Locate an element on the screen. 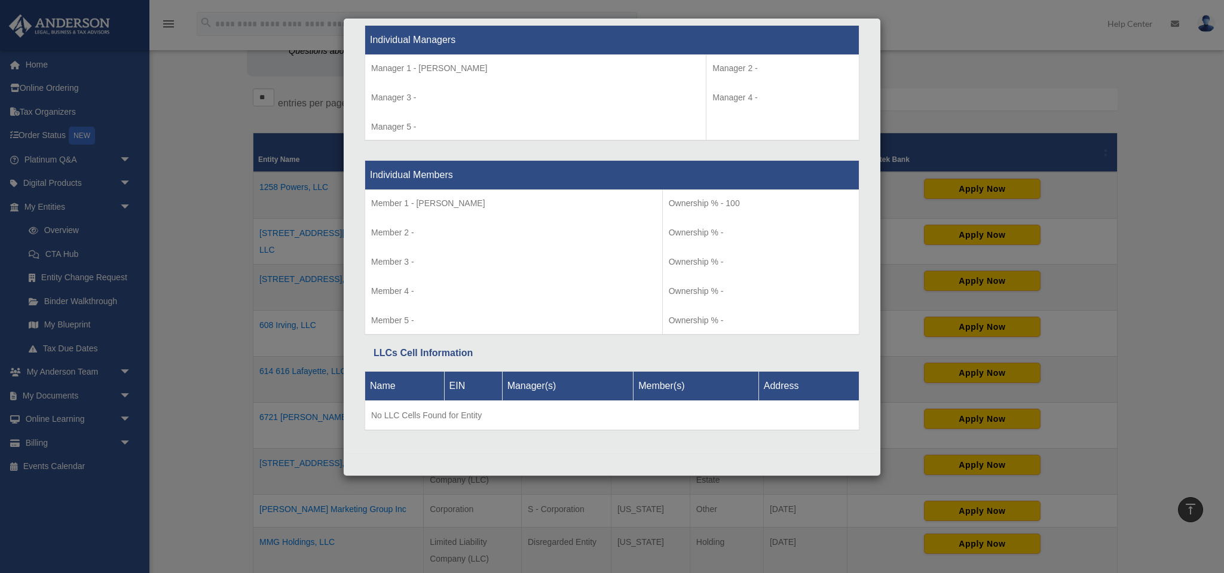 The width and height of the screenshot is (1224, 573). th: Address is located at coordinates (809, 386).